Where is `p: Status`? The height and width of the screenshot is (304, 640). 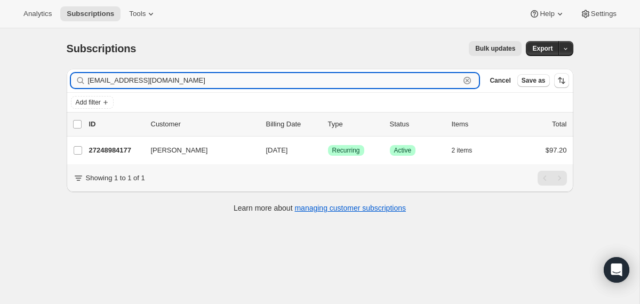
p: Status is located at coordinates (416, 124).